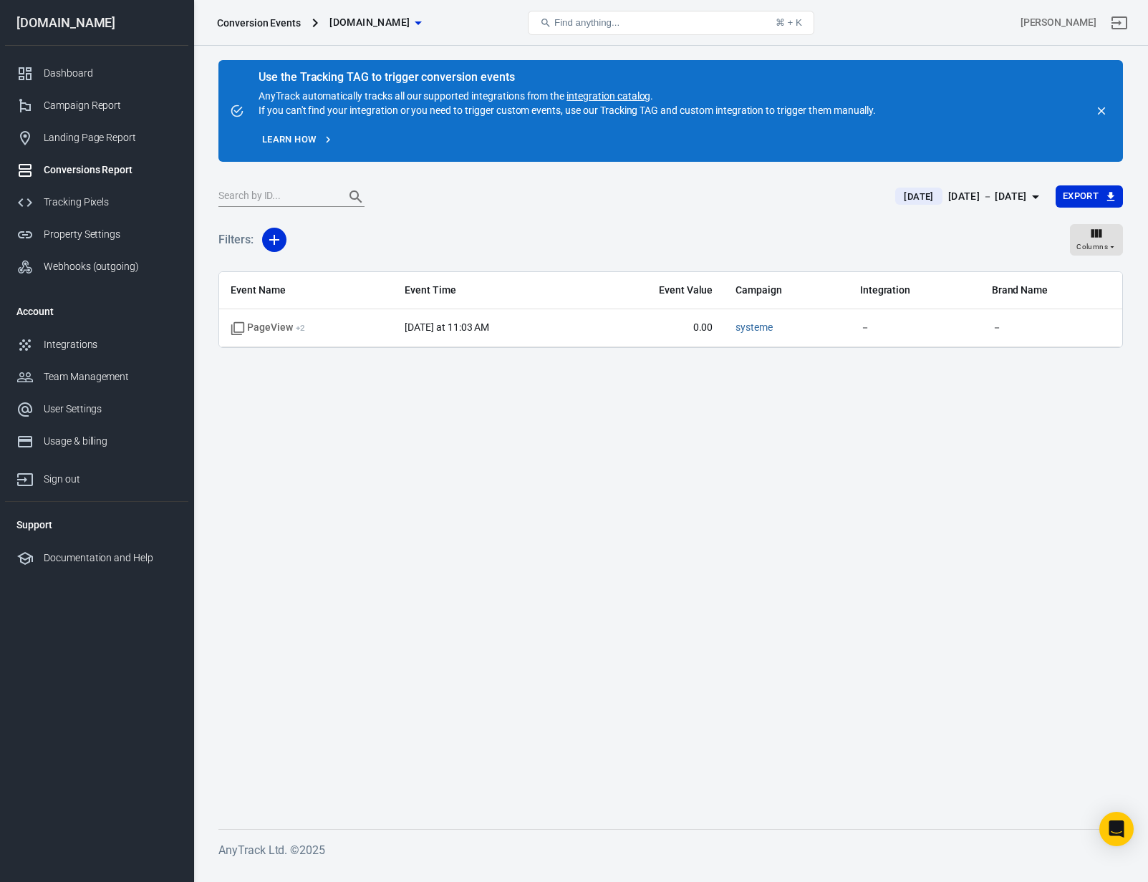 This screenshot has height=882, width=1148. What do you see at coordinates (97, 234) in the screenshot?
I see `a: Property Settings` at bounding box center [97, 234].